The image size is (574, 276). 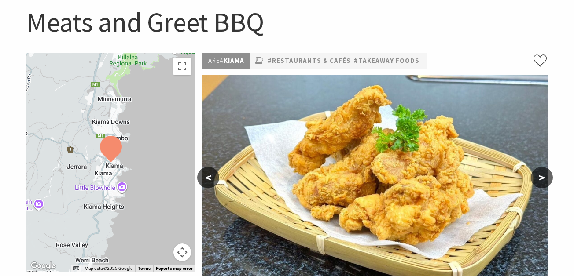 What do you see at coordinates (182, 66) in the screenshot?
I see `button: Toggle fullscreen view` at bounding box center [182, 66].